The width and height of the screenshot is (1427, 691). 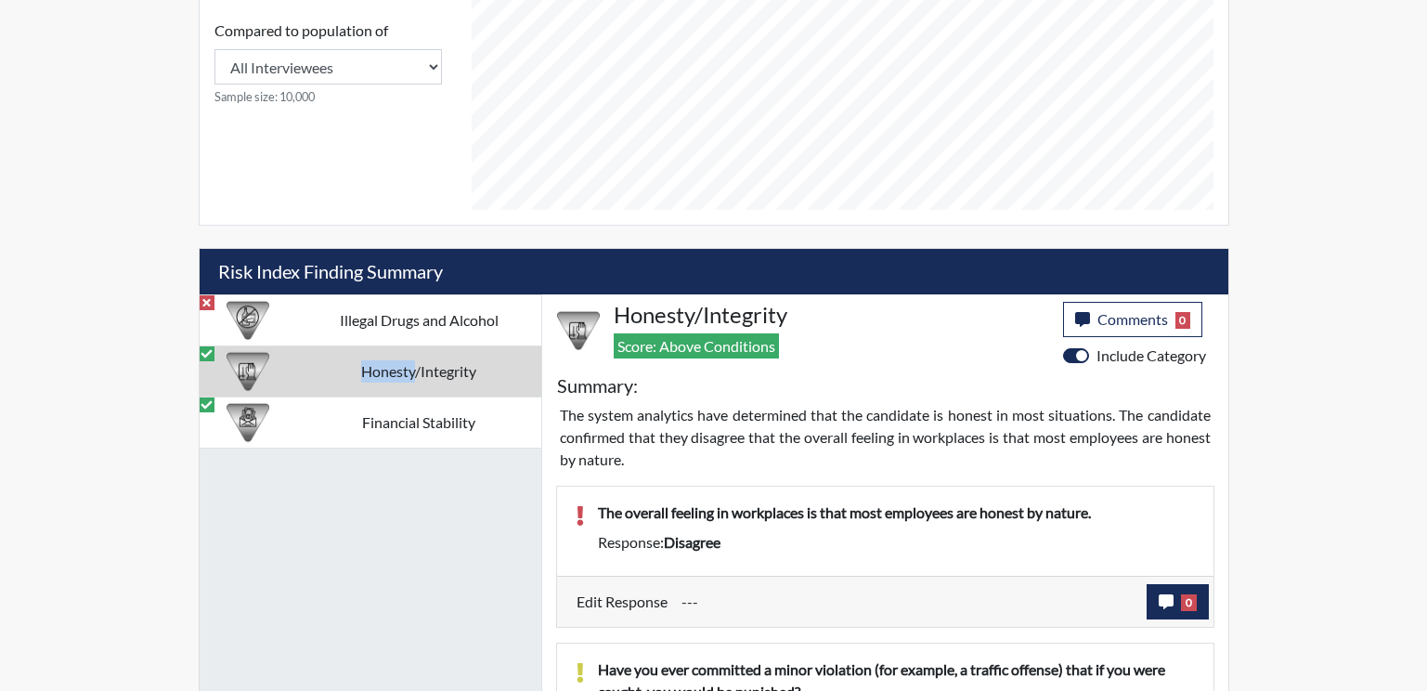 I want to click on div: Consistency Score comparison among population, so click(x=328, y=62).